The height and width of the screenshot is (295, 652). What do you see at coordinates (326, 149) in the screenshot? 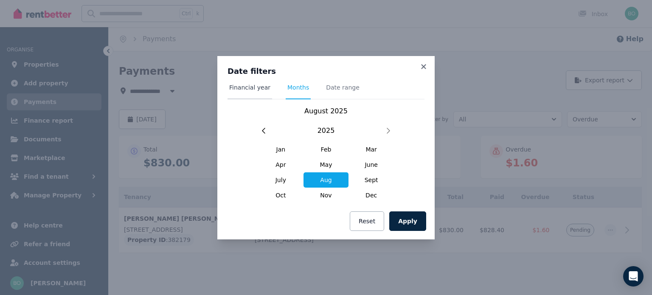
I see `span: Feb` at bounding box center [326, 149].